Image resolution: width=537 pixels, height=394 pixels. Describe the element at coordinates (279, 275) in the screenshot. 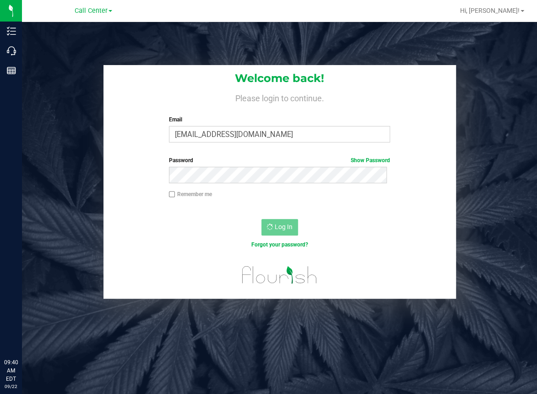

I see `img: flourish_logo.svg` at that location.